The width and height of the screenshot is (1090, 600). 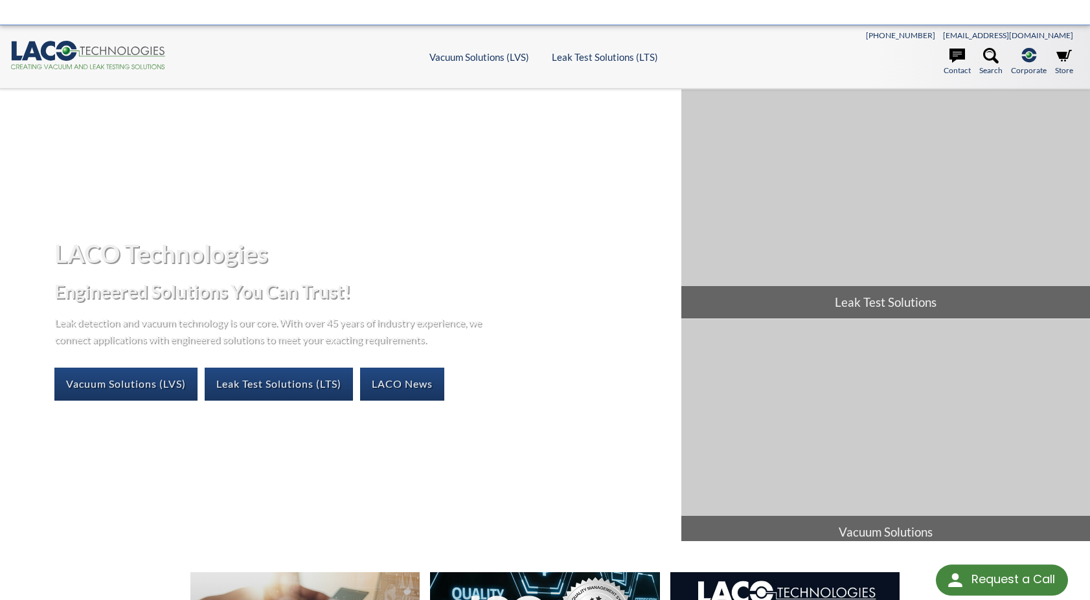 I want to click on p: Leak detection and vacuum technology is our core. With over 45 years of industry experience, we c..., so click(x=271, y=330).